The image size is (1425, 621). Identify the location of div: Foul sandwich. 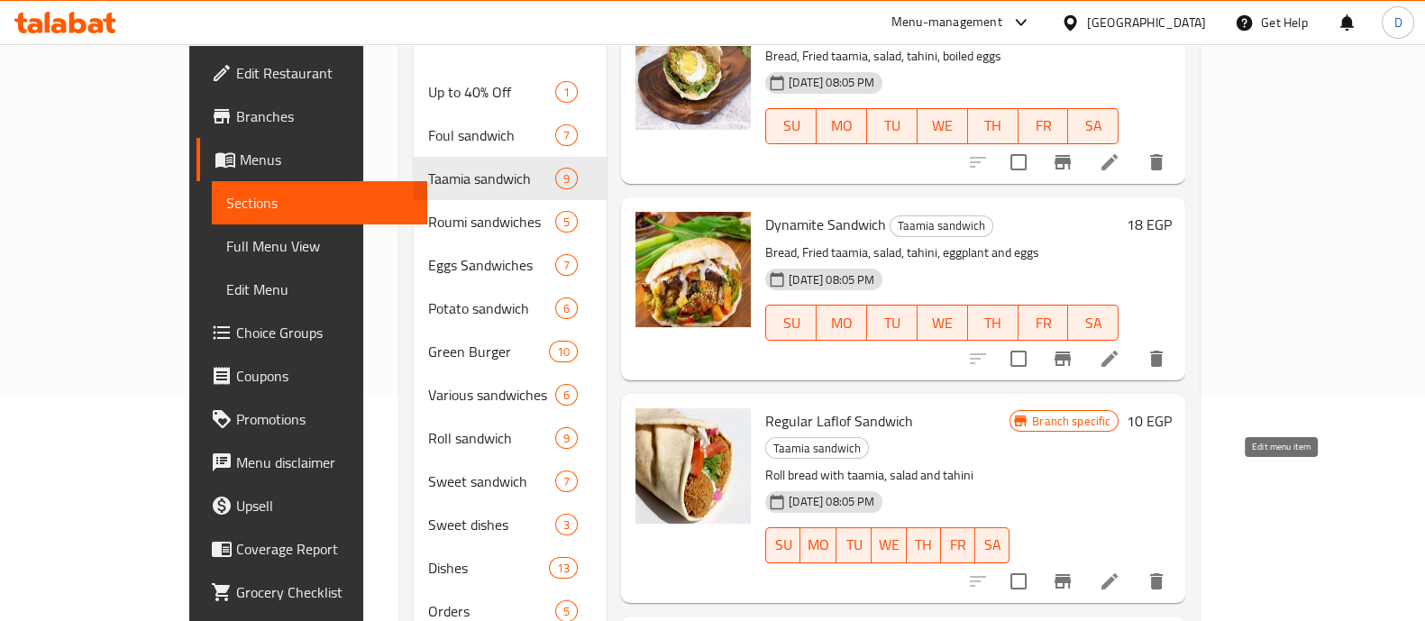
(491, 135).